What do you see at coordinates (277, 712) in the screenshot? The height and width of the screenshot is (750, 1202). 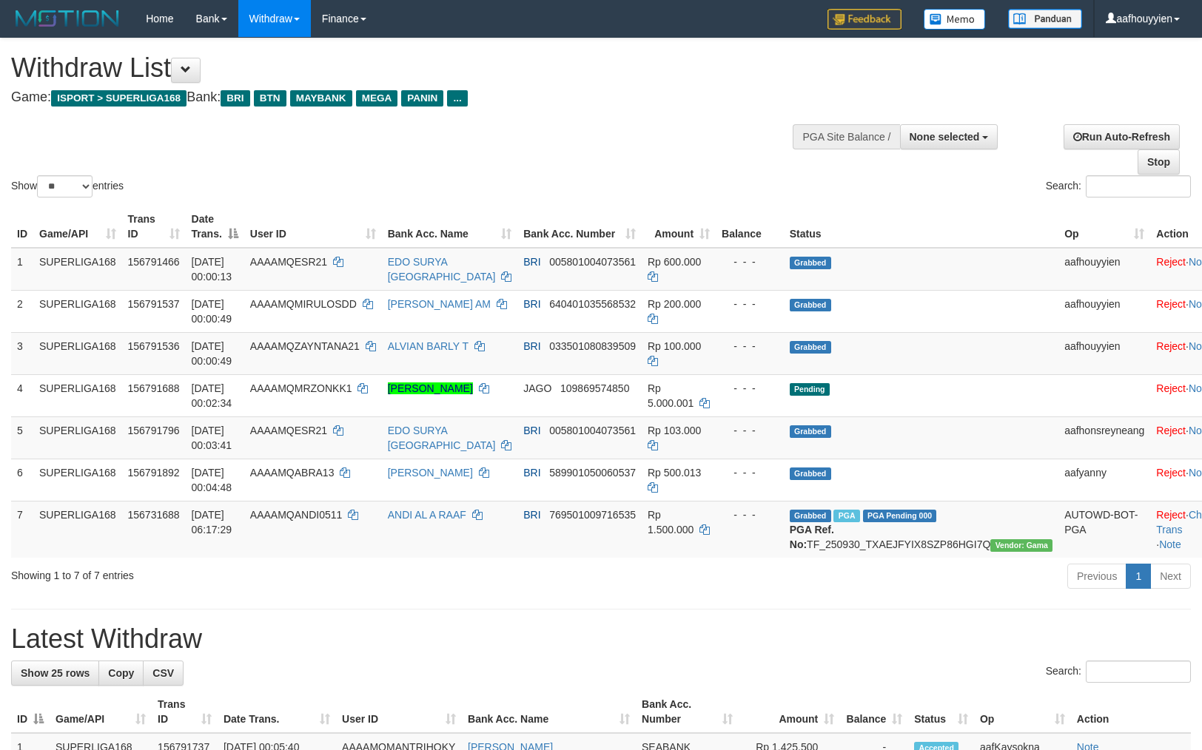 I see `th: Date Trans.: activate to sort column ascending` at bounding box center [277, 712].